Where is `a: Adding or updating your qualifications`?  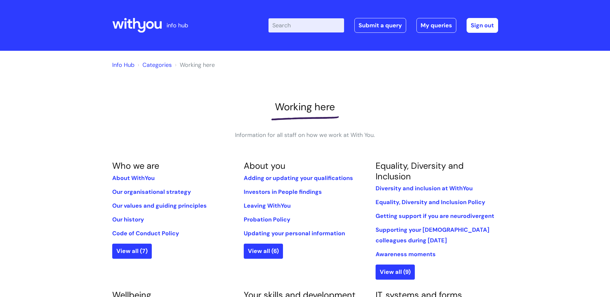
a: Adding or updating your qualifications is located at coordinates (298, 178).